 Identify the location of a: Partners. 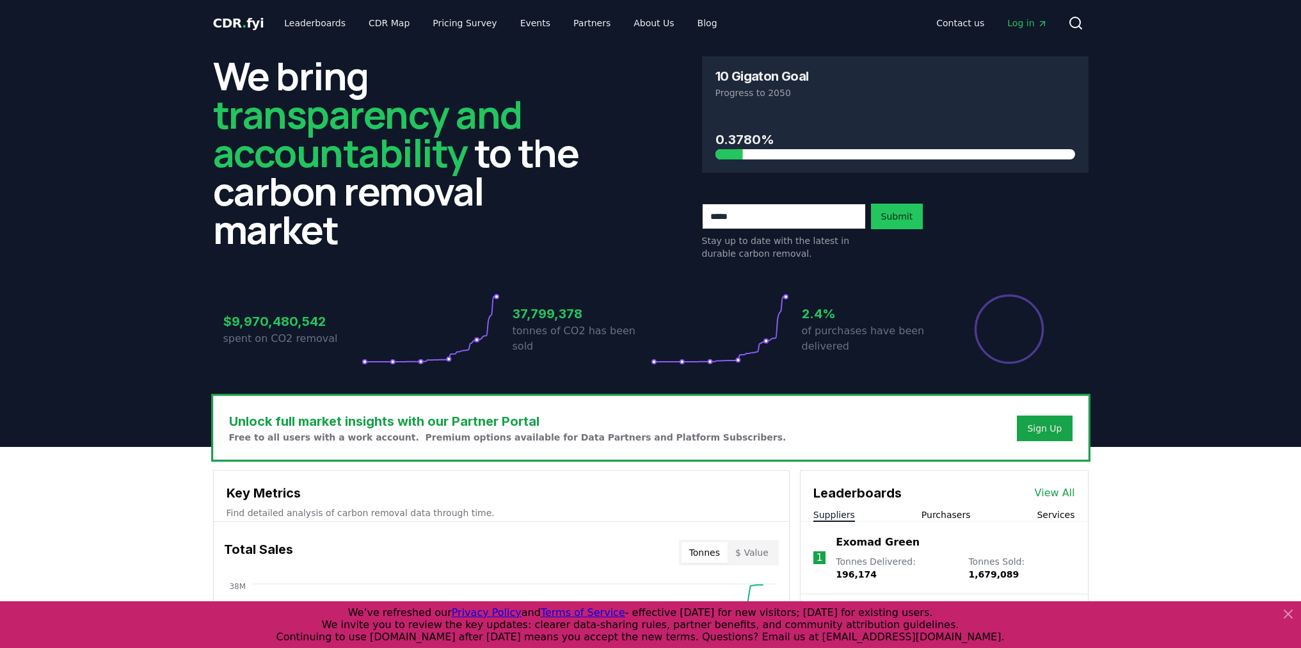
(592, 23).